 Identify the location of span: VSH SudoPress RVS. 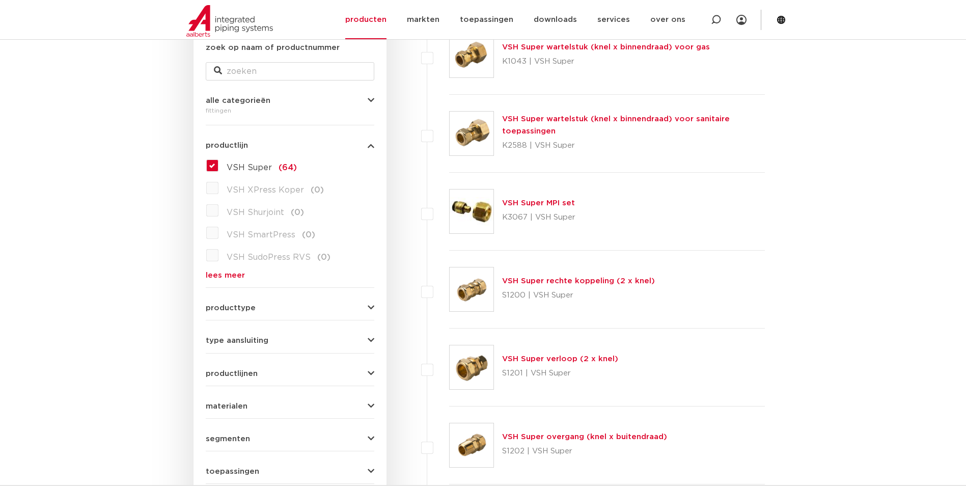
(268, 257).